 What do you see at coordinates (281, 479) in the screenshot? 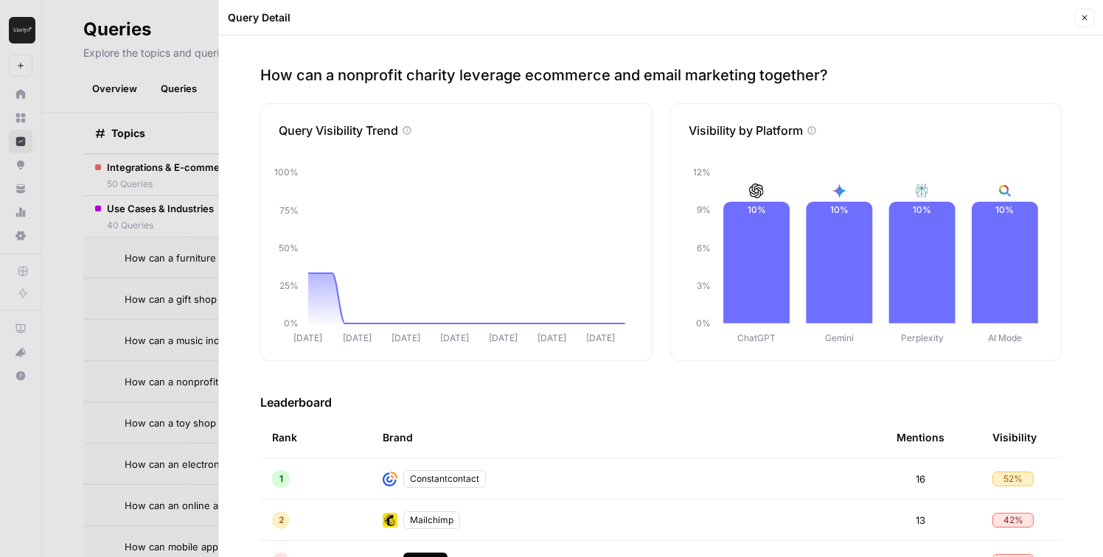
I see `span: 1` at bounding box center [281, 479].